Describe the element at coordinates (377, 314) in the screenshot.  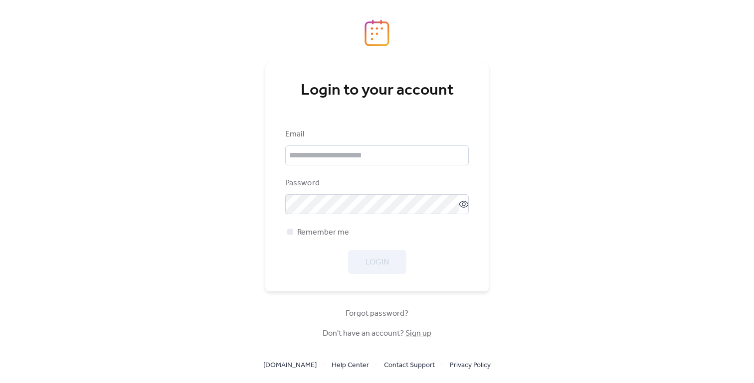
I see `a: Forgot password?` at that location.